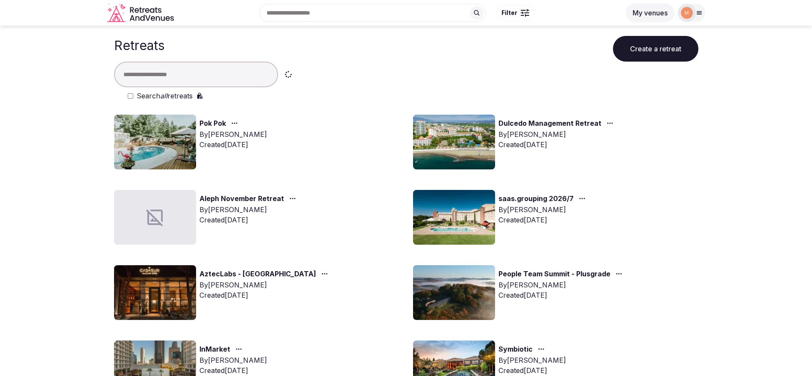  Describe the element at coordinates (242, 199) in the screenshot. I see `a: Aleph November Retreat` at that location.